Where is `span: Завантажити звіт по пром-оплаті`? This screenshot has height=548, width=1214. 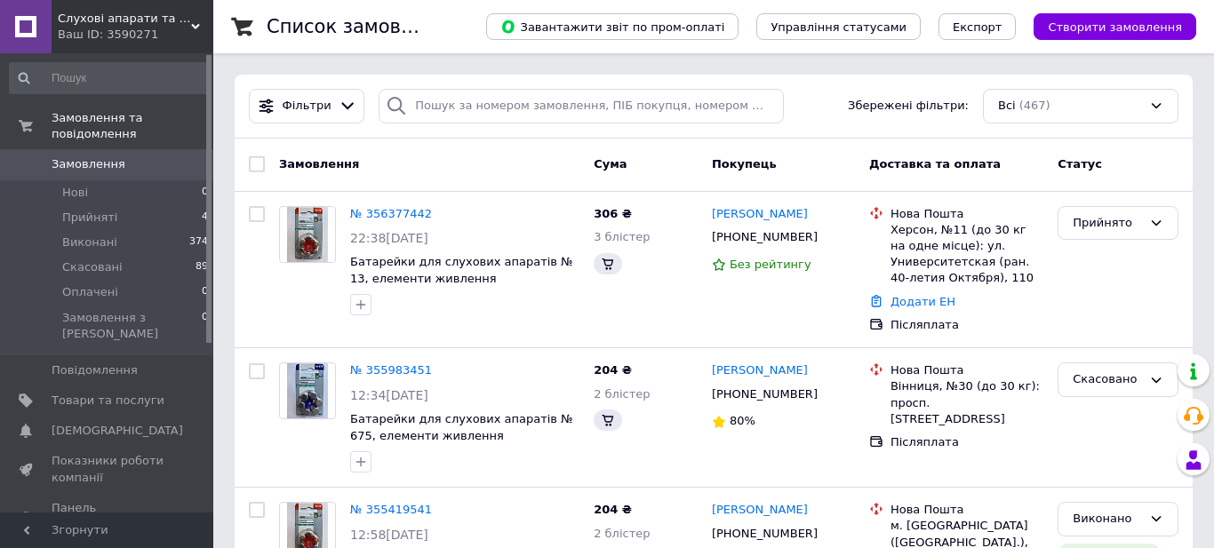
span: Завантажити звіт по пром-оплаті is located at coordinates (612, 27).